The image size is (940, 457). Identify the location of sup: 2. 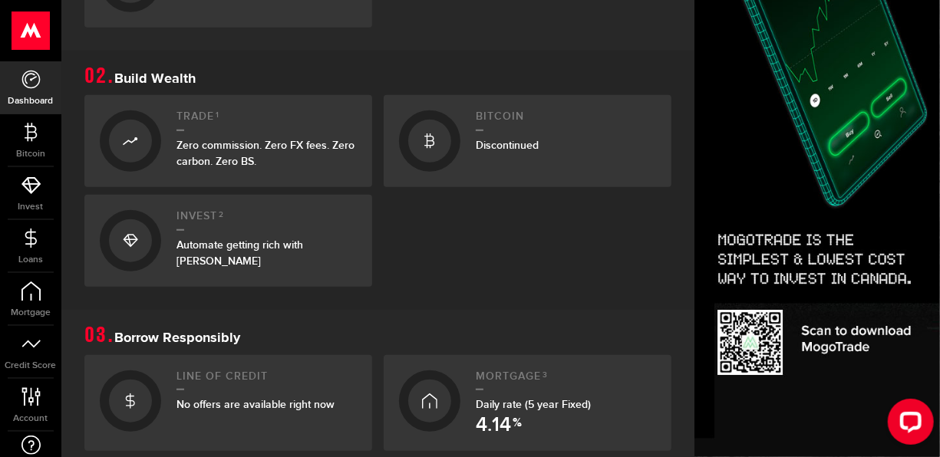
(221, 215).